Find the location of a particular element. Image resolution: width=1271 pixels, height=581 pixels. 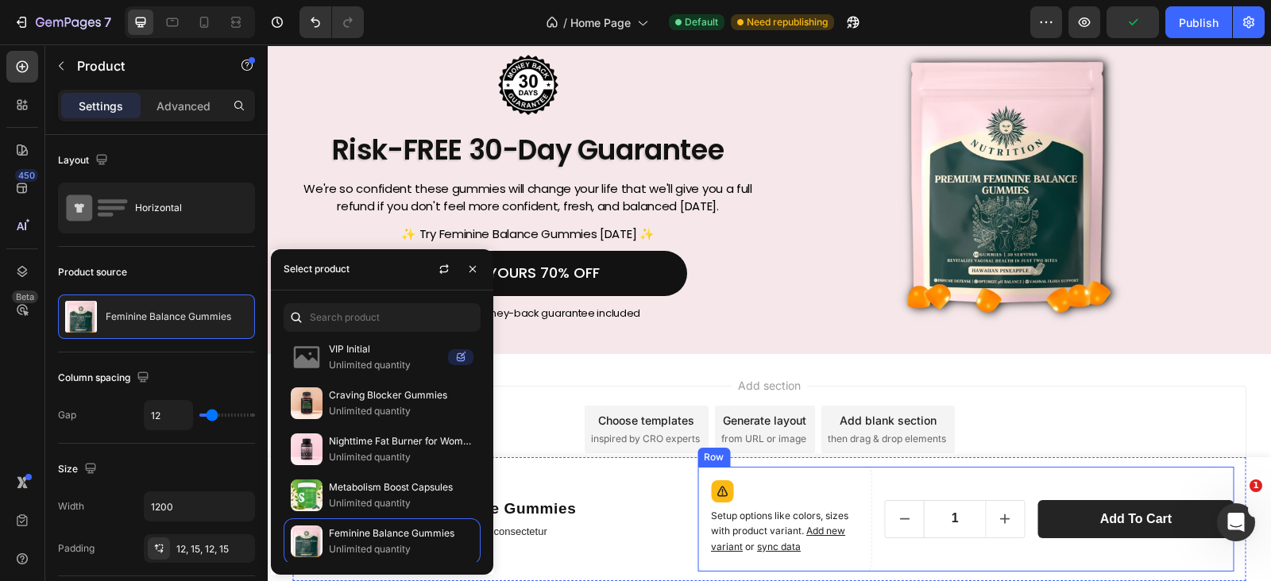

a: GET YOURS 70% OFF is located at coordinates (261, 229).